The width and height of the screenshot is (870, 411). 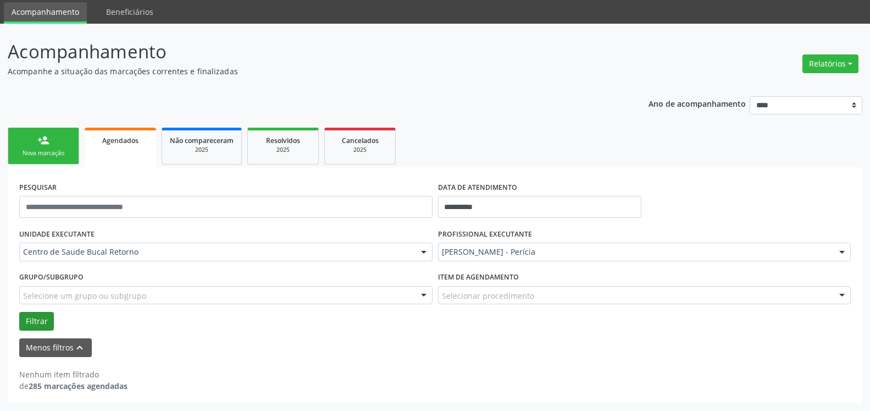 What do you see at coordinates (45, 13) in the screenshot?
I see `a: Acompanhamento` at bounding box center [45, 13].